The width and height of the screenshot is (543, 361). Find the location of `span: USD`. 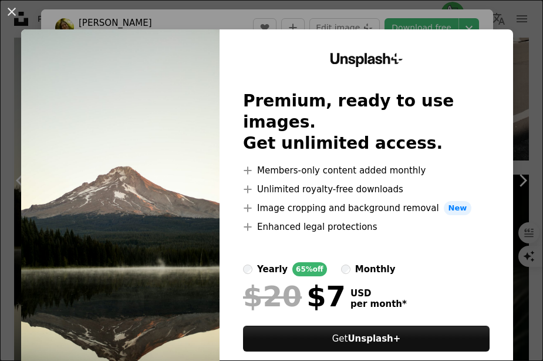

span: USD is located at coordinates (379, 293).